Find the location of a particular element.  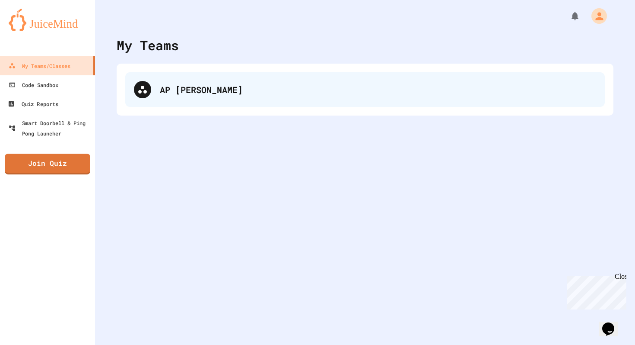

div: Quiz Reports is located at coordinates (33, 104).